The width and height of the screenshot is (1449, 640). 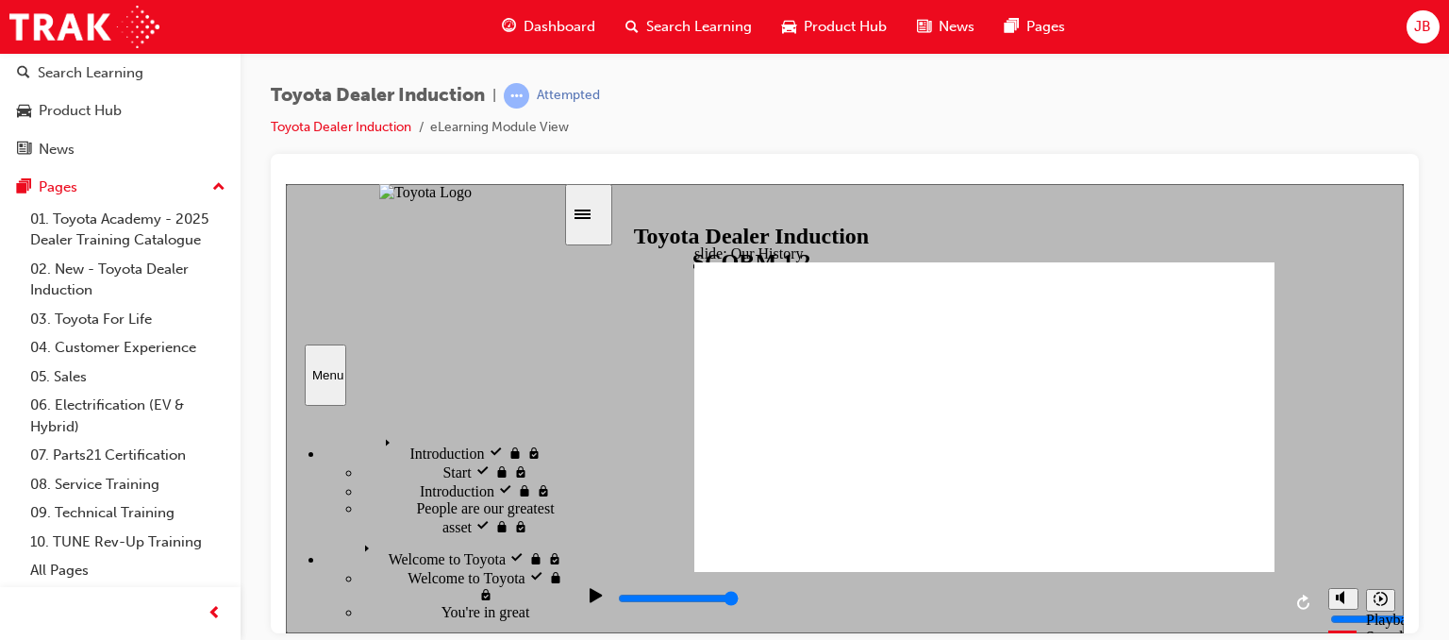 I want to click on a: 10. TUNE Rev-Up Training, so click(x=127, y=541).